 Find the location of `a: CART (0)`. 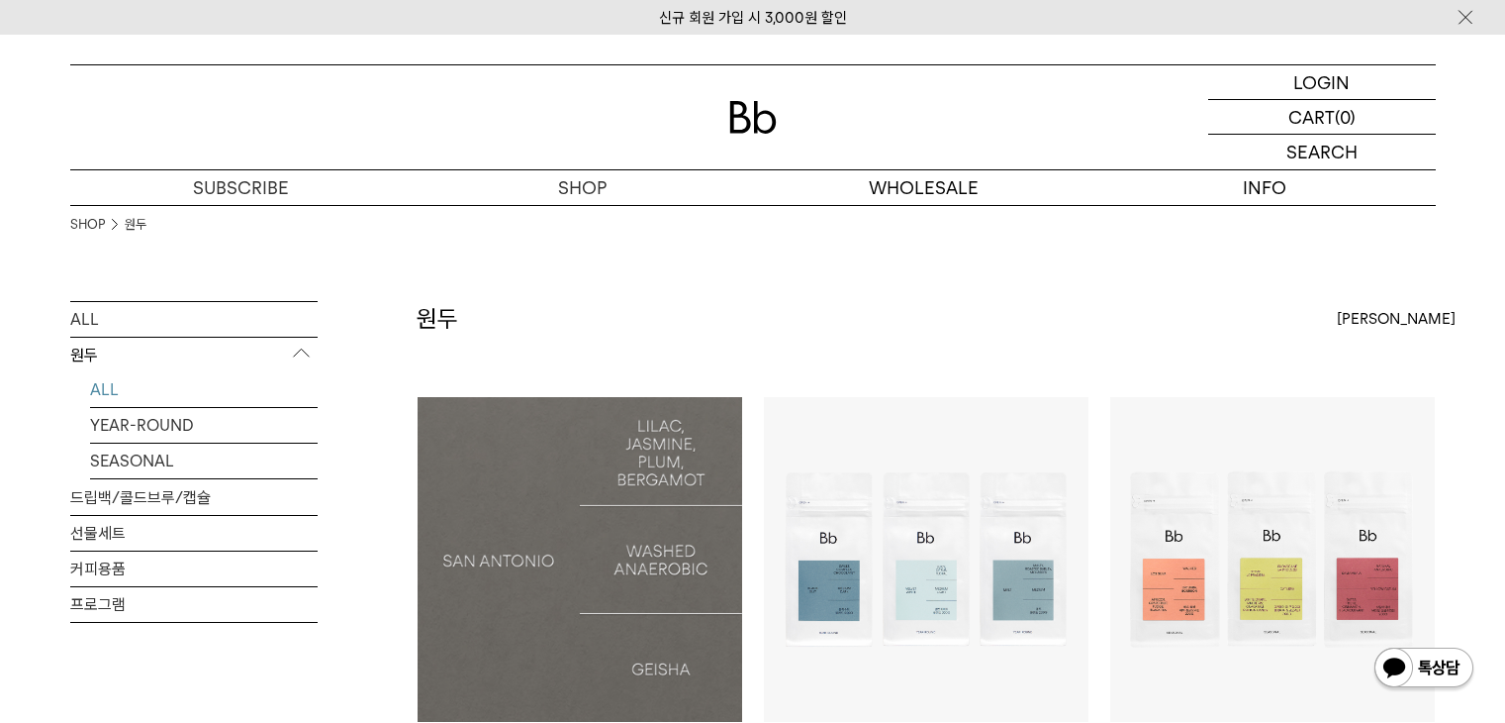

a: CART (0) is located at coordinates (1322, 117).